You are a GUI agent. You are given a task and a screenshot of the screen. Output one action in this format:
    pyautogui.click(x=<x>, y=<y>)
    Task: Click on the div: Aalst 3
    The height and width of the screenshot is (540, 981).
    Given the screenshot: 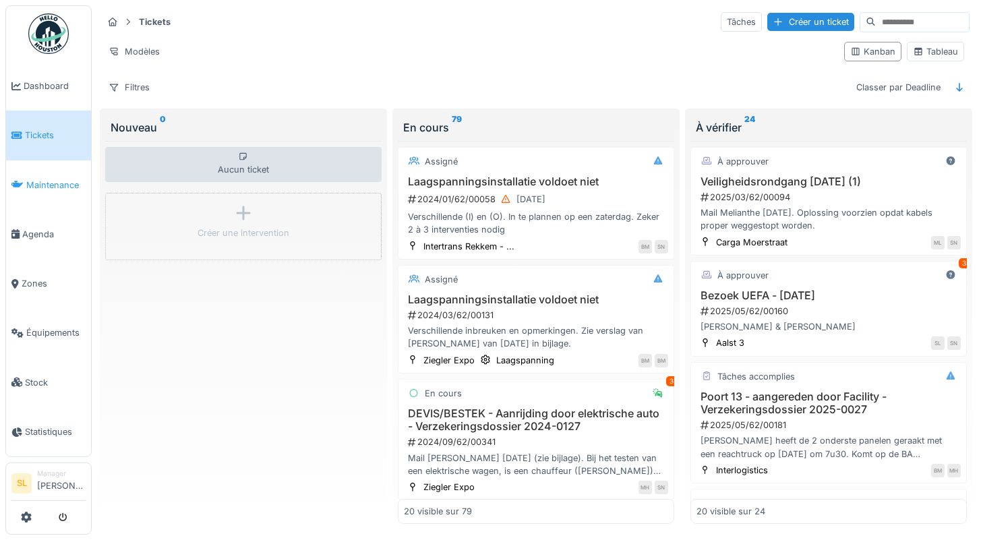 What is the action you would take?
    pyautogui.click(x=730, y=342)
    